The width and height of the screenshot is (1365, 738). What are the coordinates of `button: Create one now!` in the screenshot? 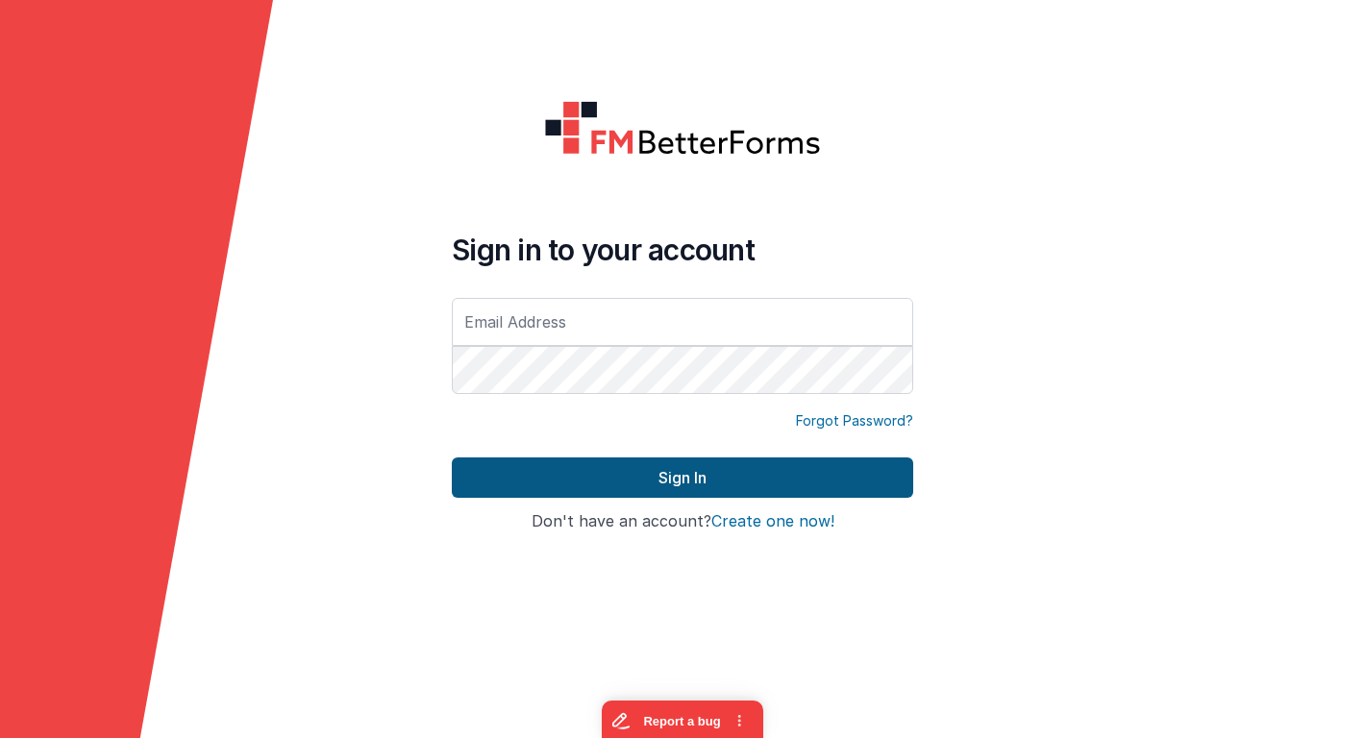 It's located at (773, 522).